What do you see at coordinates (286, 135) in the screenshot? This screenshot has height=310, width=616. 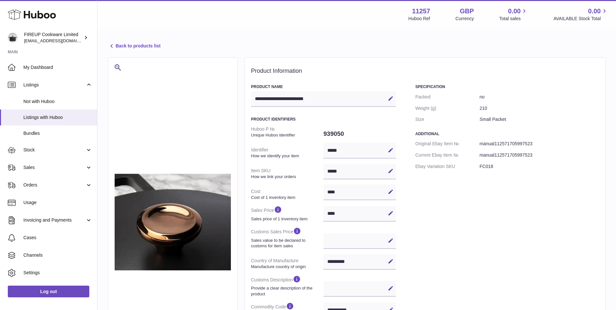 I see `strong: Unique Huboo identifier` at bounding box center [286, 135].